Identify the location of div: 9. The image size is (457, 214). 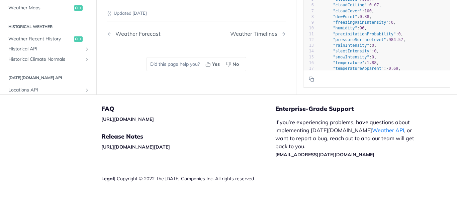
(308, 22).